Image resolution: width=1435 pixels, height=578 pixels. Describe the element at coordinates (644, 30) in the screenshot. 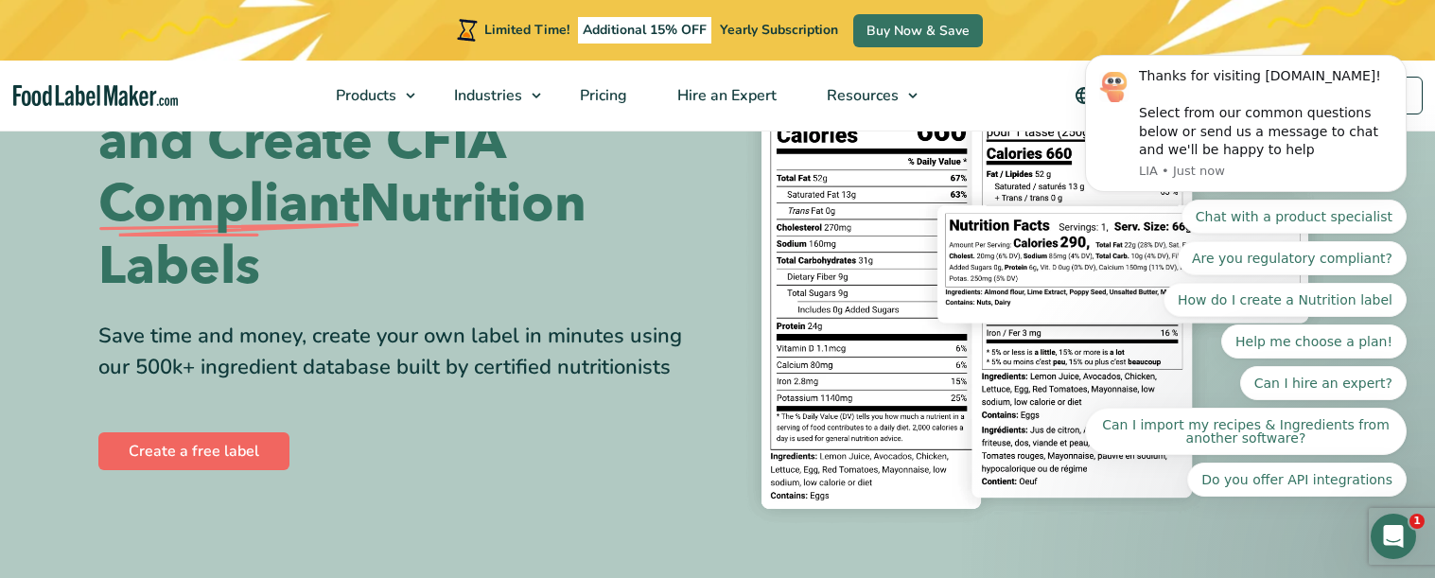

I see `span: Additional 15% OFF` at that location.